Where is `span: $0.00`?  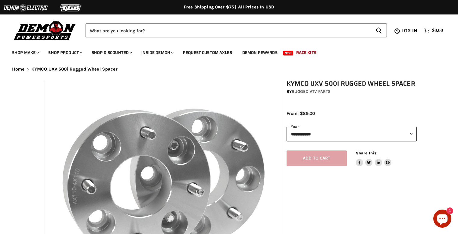
span: $0.00 is located at coordinates (437, 30).